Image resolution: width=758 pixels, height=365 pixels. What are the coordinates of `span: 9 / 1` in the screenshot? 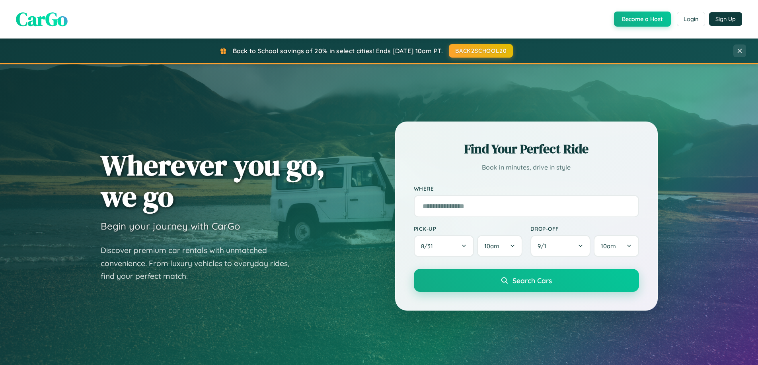 It's located at (544, 246).